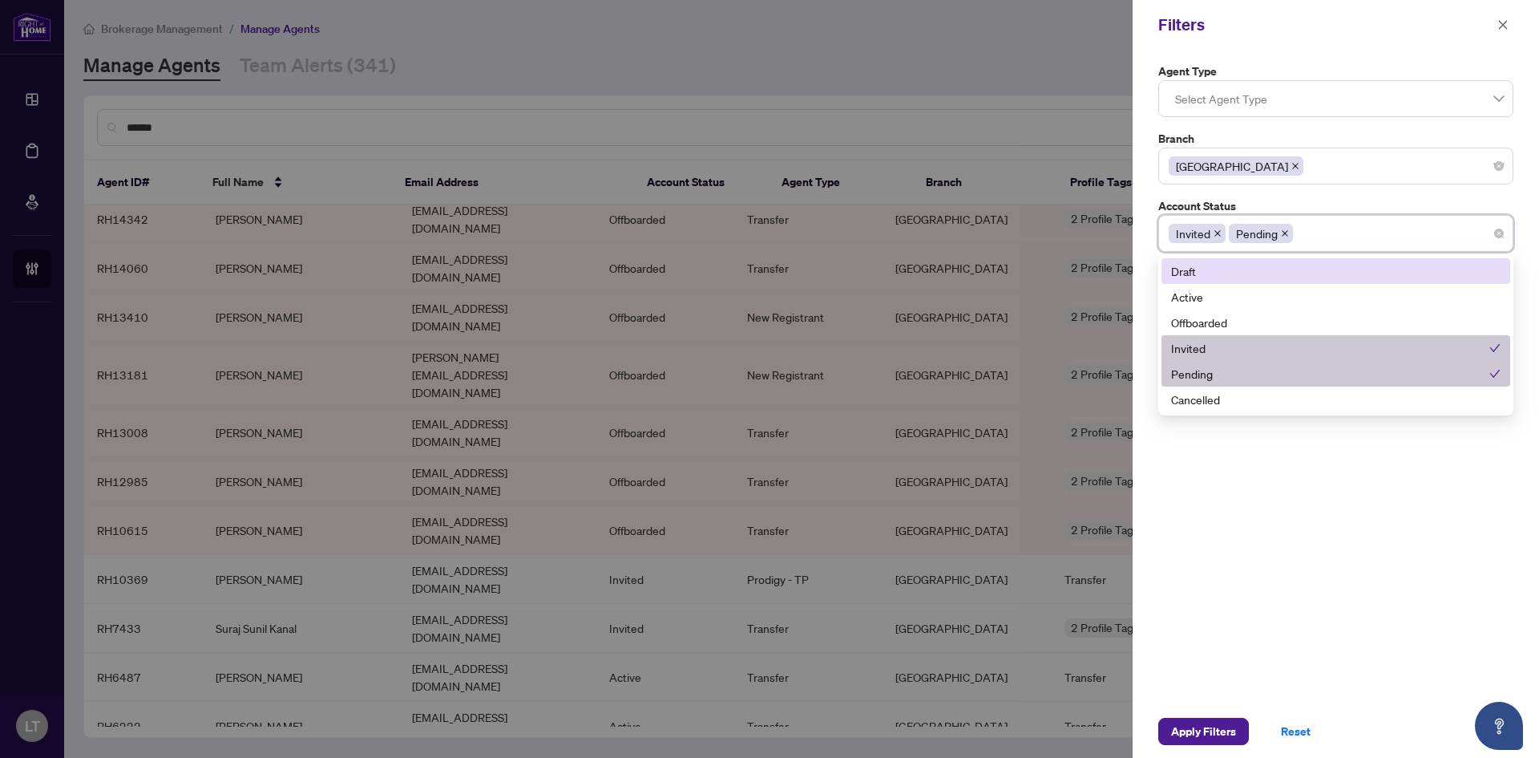  Describe the element at coordinates (1336, 206) in the screenshot. I see `label: Account Status` at that location.